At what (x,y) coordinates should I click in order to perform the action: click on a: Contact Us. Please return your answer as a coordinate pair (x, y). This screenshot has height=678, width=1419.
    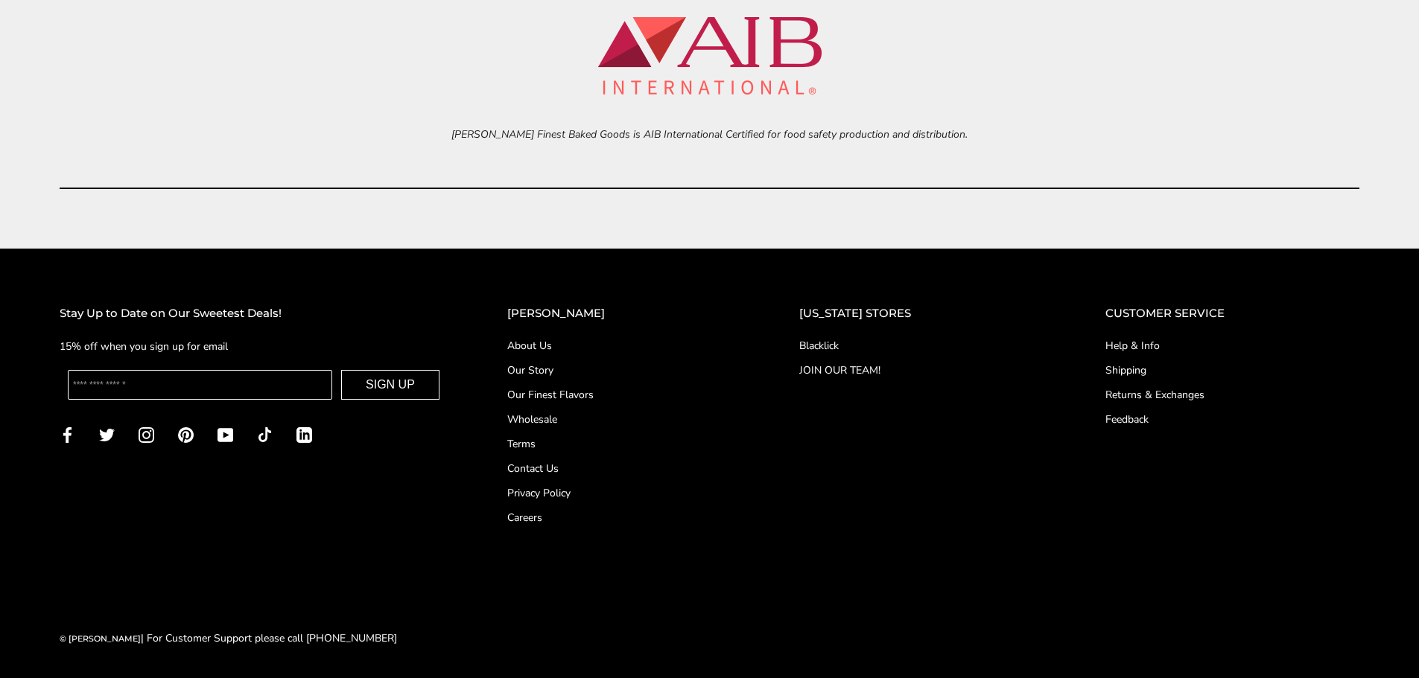
    Looking at the image, I should click on (623, 468).